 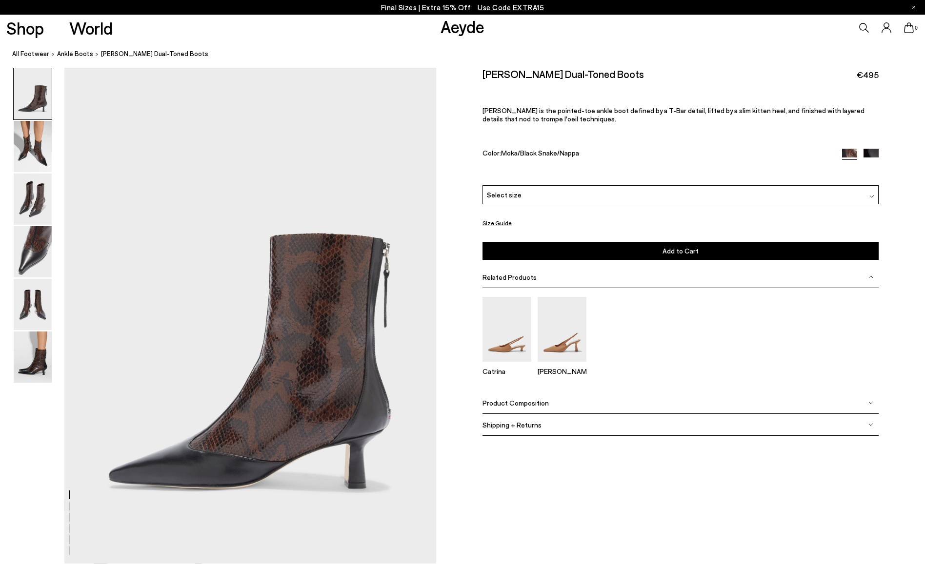 I want to click on span: Select size, so click(x=504, y=195).